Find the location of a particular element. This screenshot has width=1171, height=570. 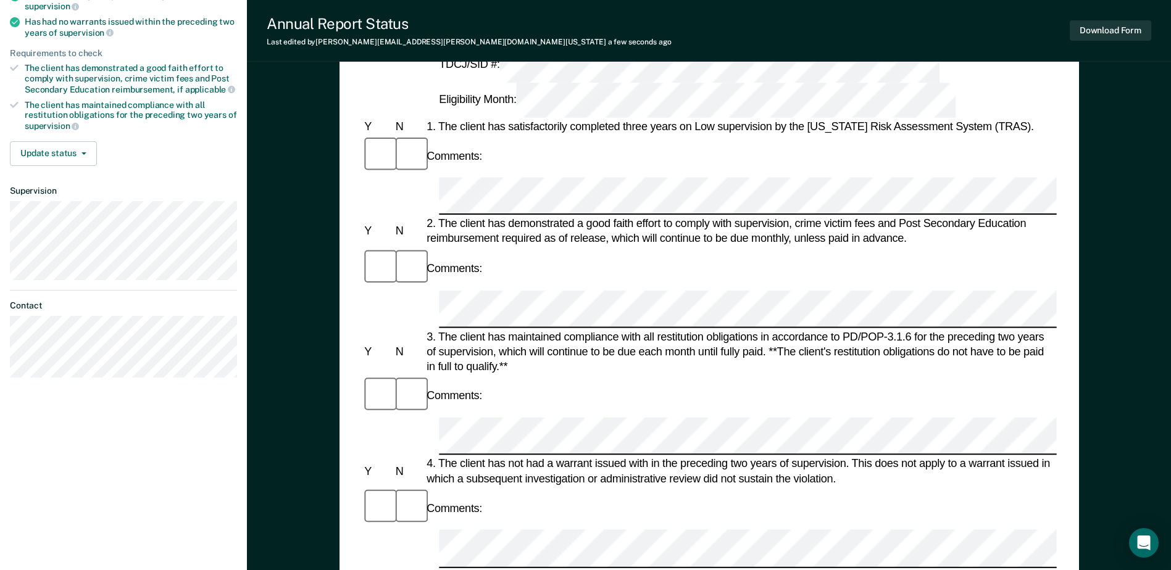

div: Annual Report Status is located at coordinates (469, 23).